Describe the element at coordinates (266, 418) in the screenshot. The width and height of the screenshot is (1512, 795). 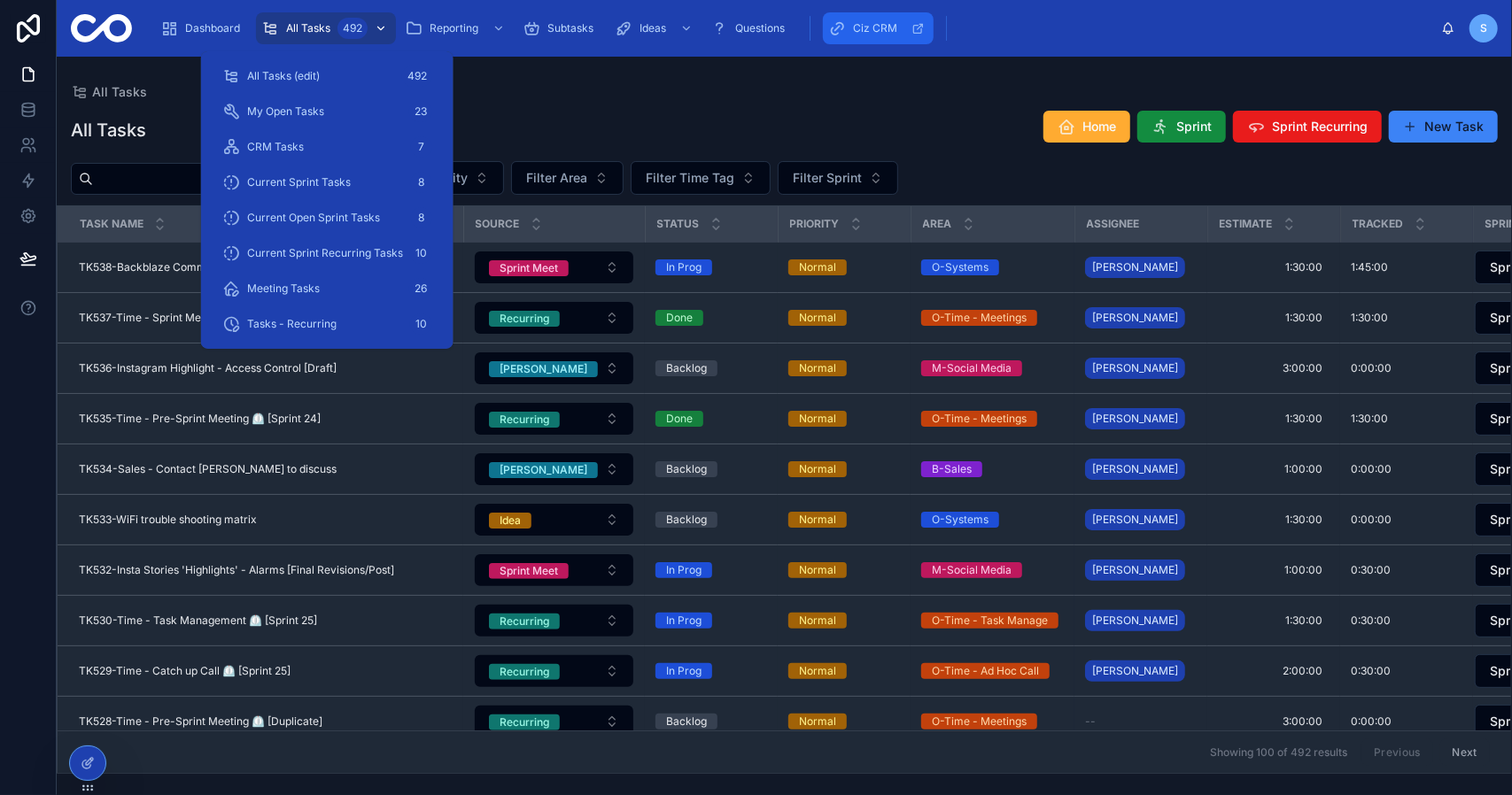
I see `a: TK535-Time - Pre-Sprint Meeting ⏲️ [Sprint 24]` at that location.